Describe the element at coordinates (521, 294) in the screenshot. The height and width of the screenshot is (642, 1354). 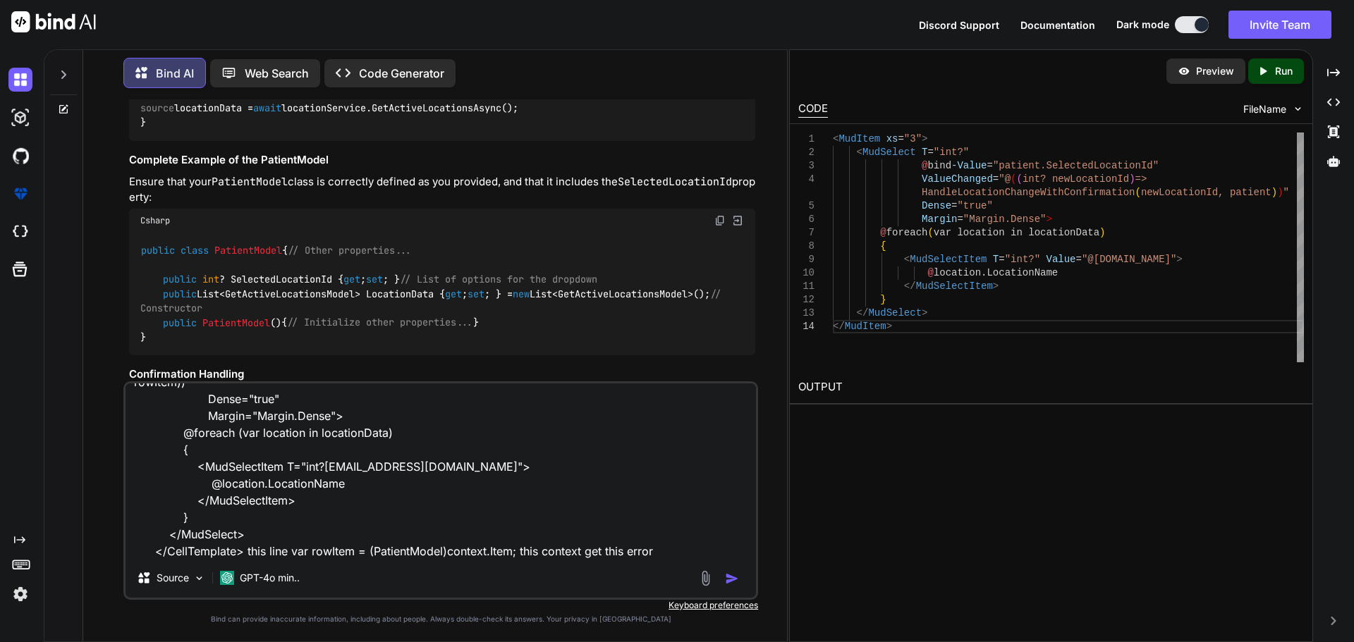
I see `span: new` at that location.